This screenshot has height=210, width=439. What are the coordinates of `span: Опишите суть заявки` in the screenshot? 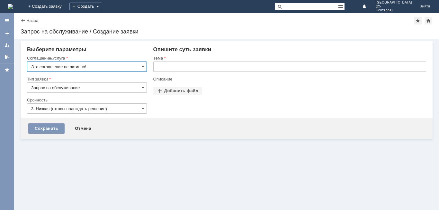 It's located at (182, 49).